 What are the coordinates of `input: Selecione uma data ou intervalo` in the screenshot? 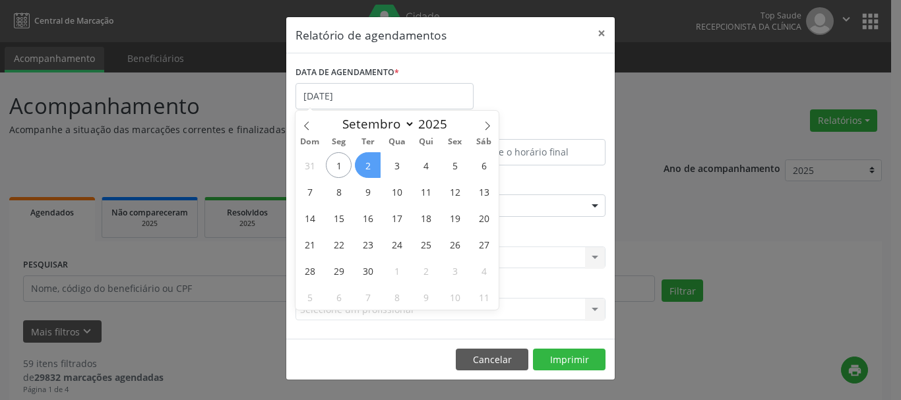 It's located at (385, 96).